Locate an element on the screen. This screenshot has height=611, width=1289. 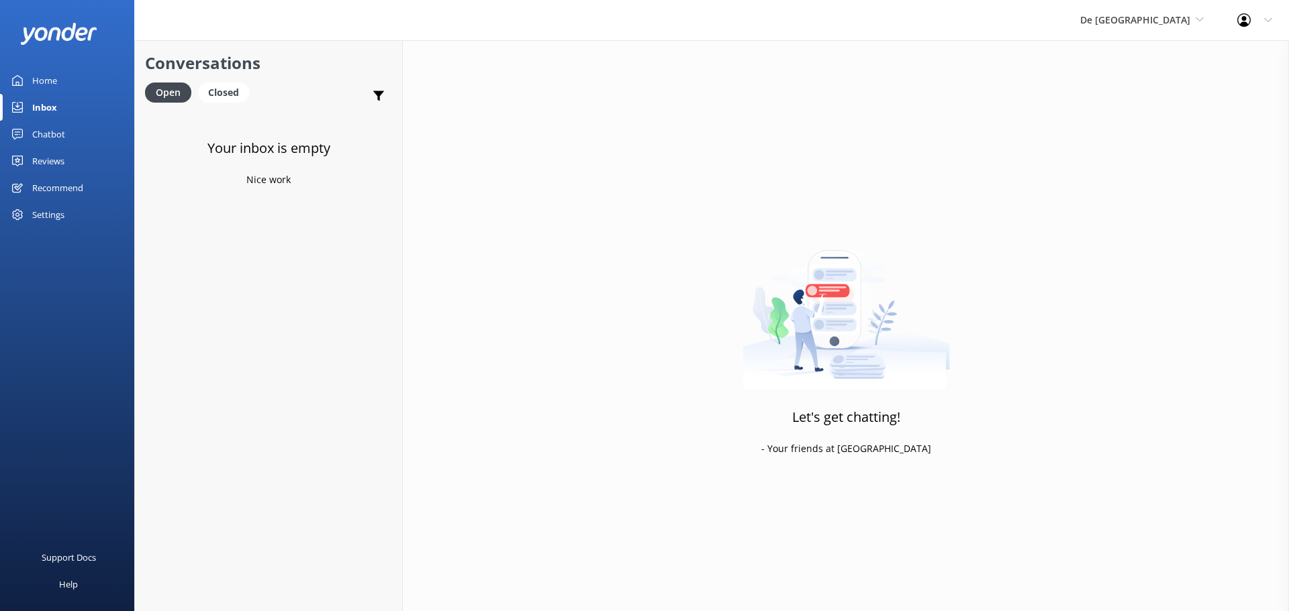
p: Nice work is located at coordinates (268, 180).